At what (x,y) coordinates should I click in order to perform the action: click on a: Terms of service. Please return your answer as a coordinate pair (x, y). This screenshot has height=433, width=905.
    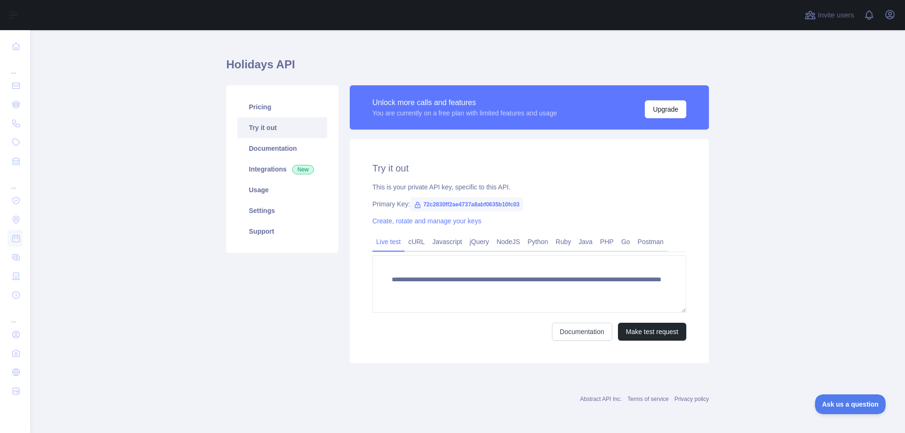
    Looking at the image, I should click on (647, 399).